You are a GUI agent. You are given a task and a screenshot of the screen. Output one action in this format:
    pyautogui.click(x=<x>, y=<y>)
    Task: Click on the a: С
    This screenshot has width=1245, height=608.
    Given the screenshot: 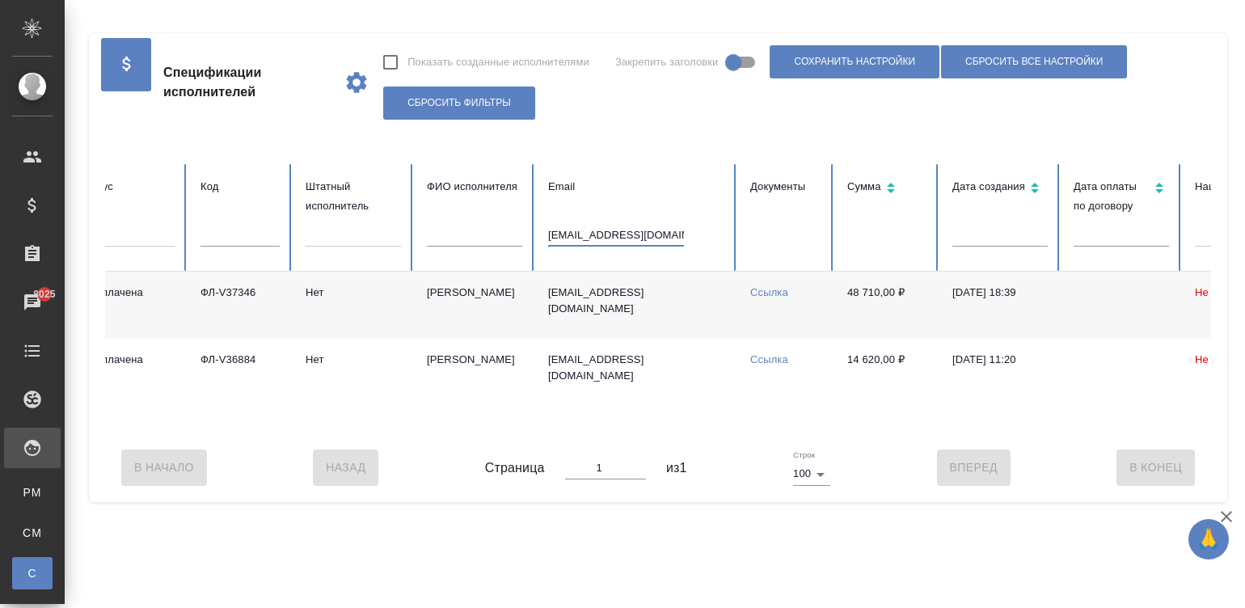 What is the action you would take?
    pyautogui.click(x=32, y=573)
    